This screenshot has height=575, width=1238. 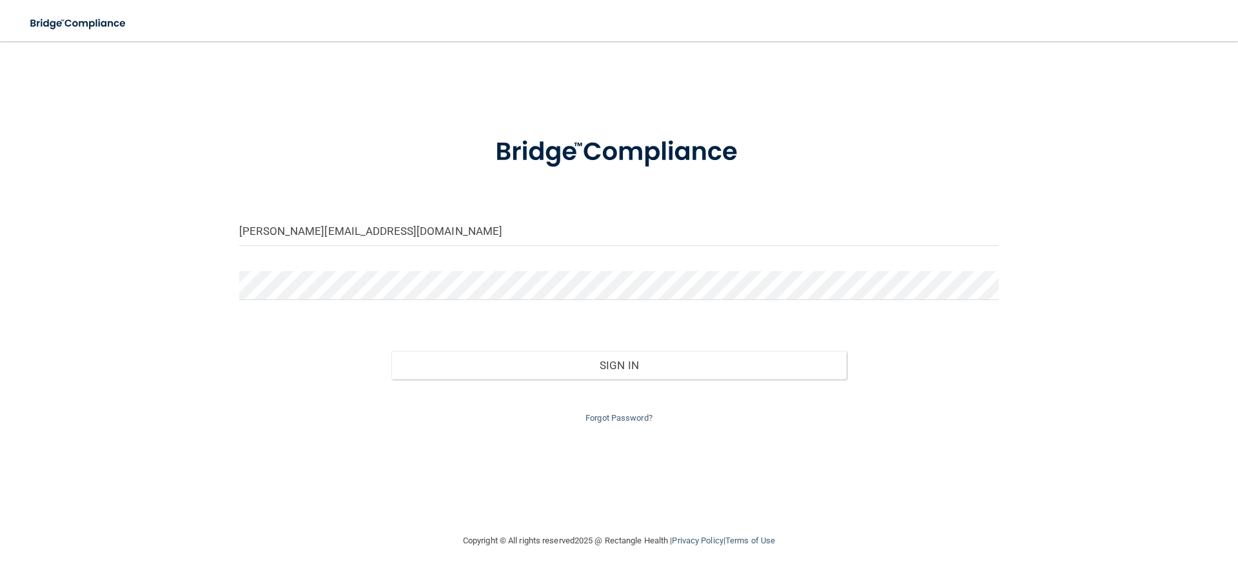 I want to click on a: Privacy Policy, so click(x=697, y=540).